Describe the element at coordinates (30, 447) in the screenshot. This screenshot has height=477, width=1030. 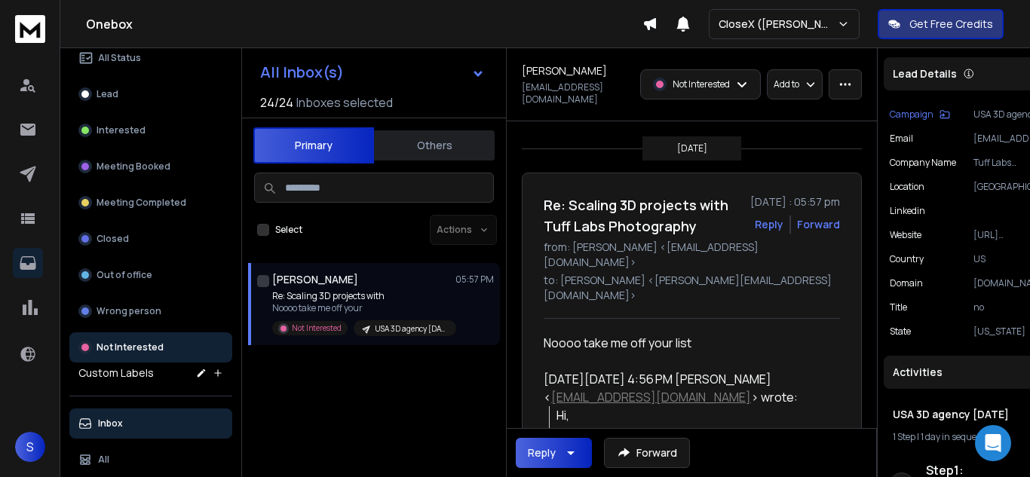
I see `button: S` at that location.